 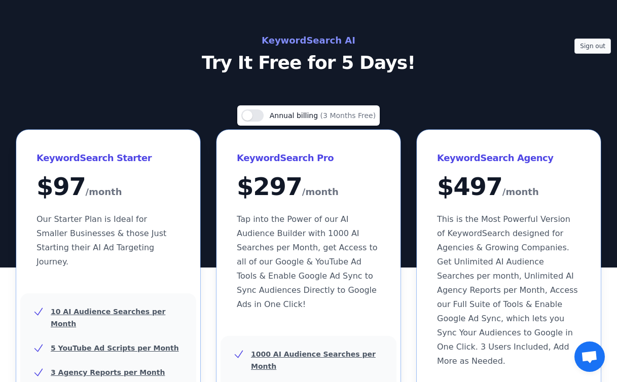 I want to click on div: $ 497, so click(x=509, y=187).